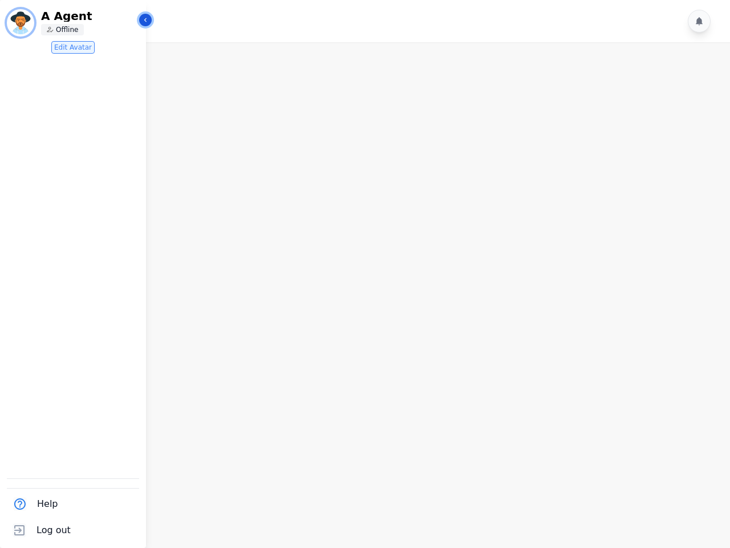  What do you see at coordinates (47, 504) in the screenshot?
I see `span: Help` at bounding box center [47, 504].